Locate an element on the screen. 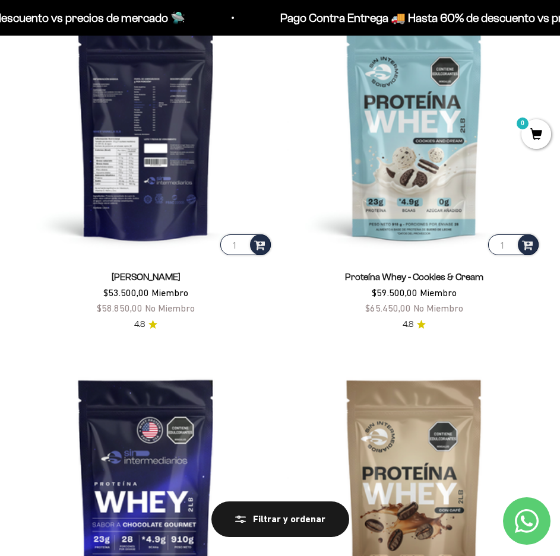 This screenshot has width=560, height=556. div: Filtrar y ordenar is located at coordinates (280, 519).